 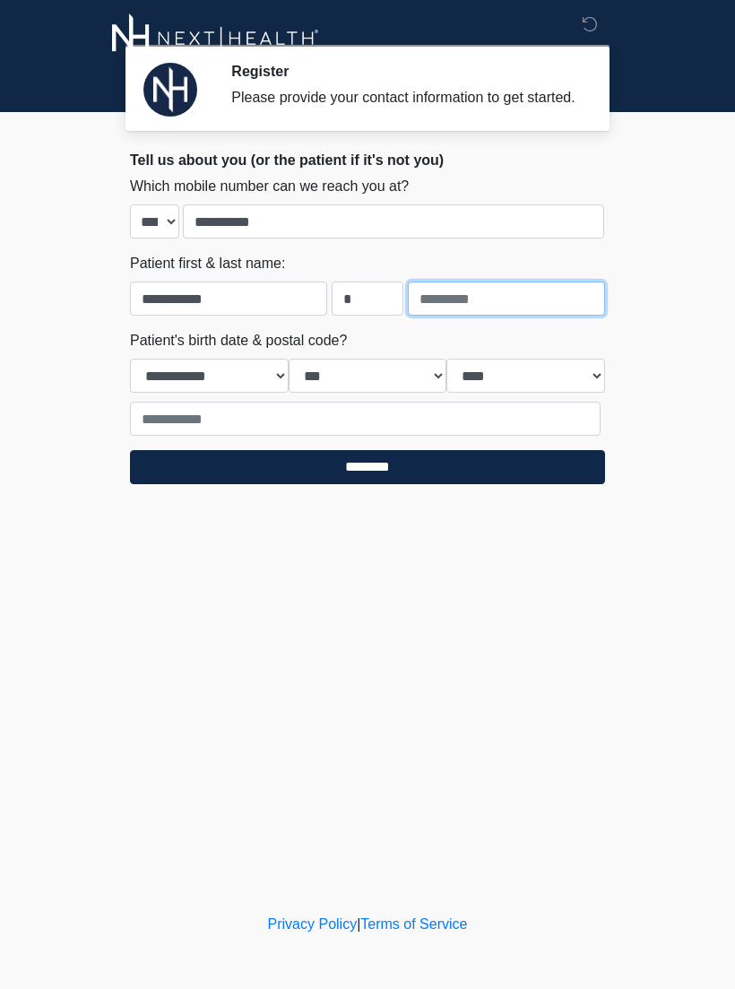 What do you see at coordinates (368, 160) in the screenshot?
I see `h2: Tell us about you (or the patient if it's not you)` at bounding box center [368, 160].